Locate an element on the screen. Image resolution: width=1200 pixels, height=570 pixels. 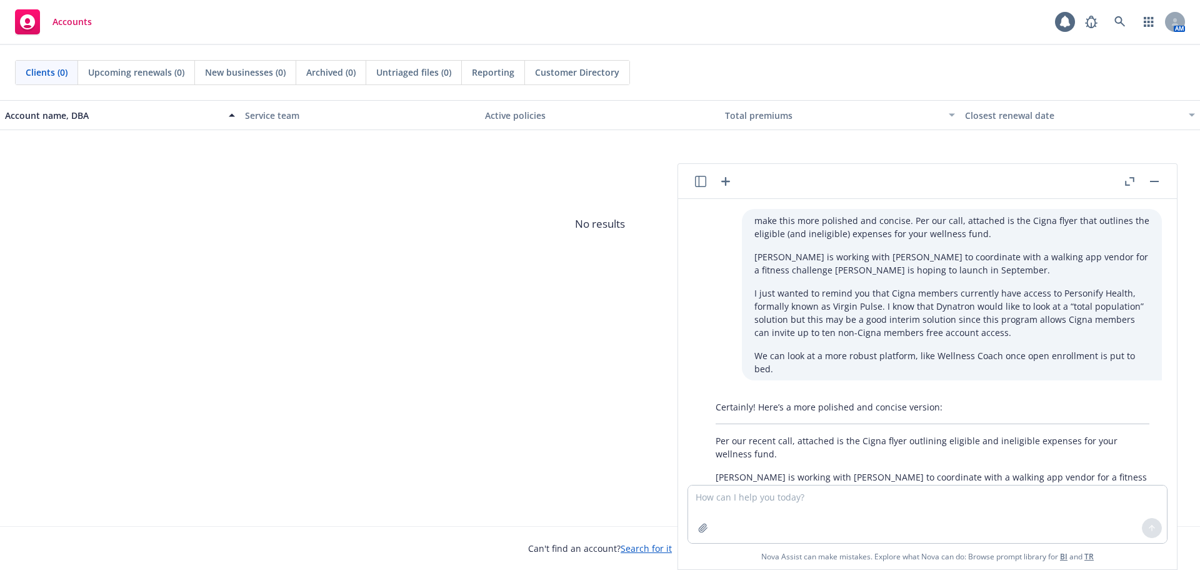
span: Upcoming renewals (0) is located at coordinates (136, 72).